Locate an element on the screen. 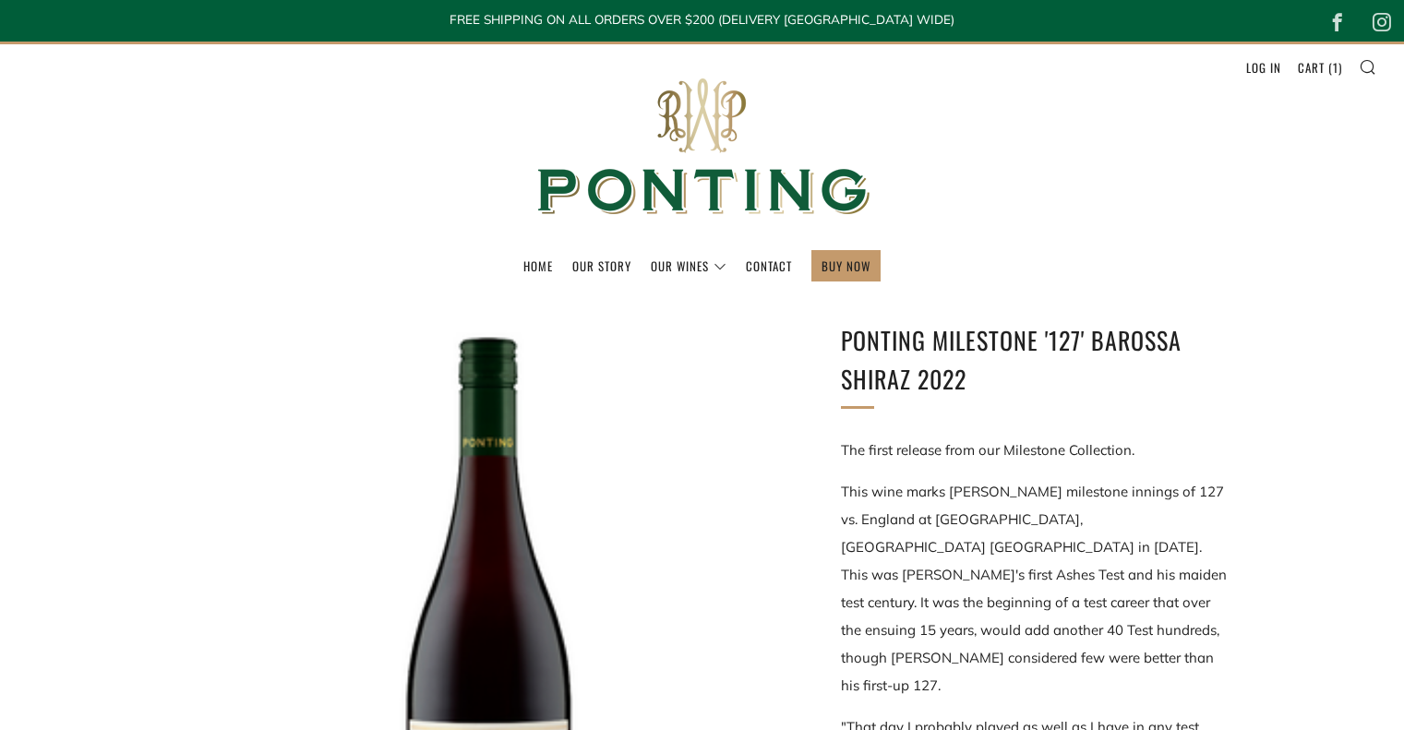  span: 1 is located at coordinates (1336, 67).